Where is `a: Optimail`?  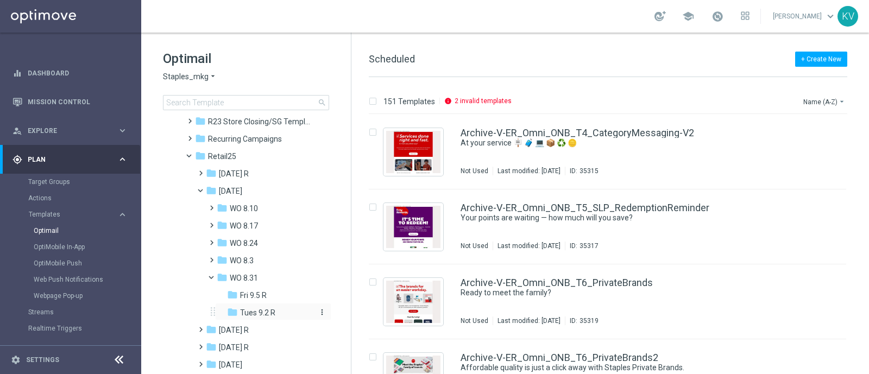 a: Optimail is located at coordinates (73, 231).